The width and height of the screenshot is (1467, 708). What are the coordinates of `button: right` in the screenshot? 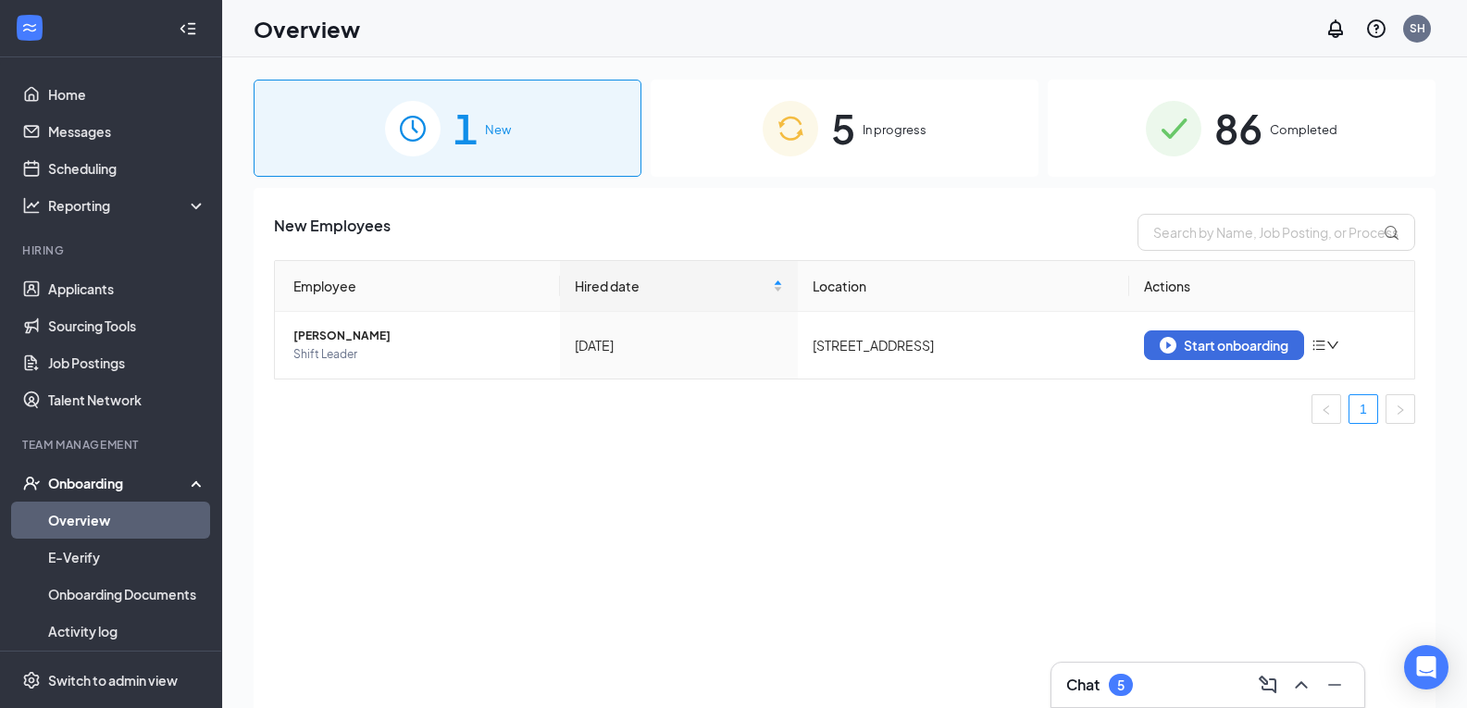 It's located at (1400, 409).